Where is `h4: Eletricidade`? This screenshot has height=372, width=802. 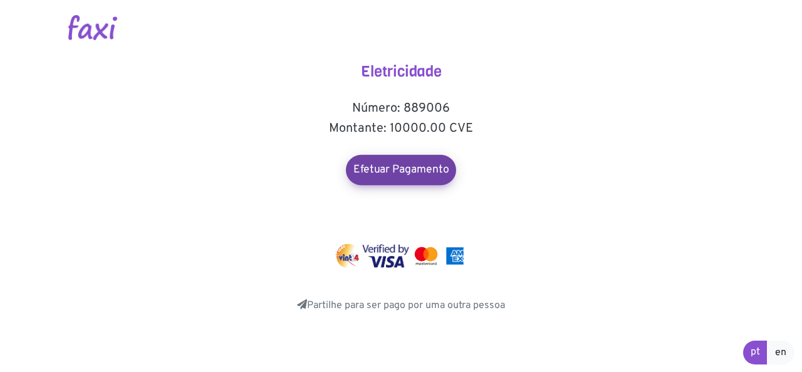
h4: Eletricidade is located at coordinates (401, 71).